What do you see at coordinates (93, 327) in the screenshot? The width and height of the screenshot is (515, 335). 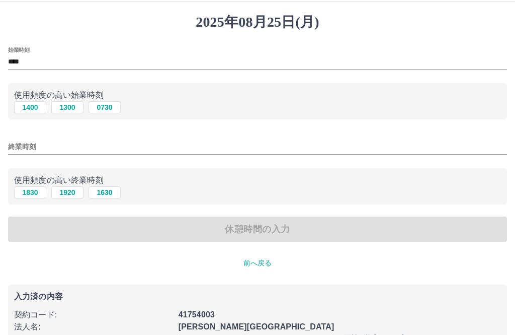 I see `p: 法人名 :` at bounding box center [93, 327].